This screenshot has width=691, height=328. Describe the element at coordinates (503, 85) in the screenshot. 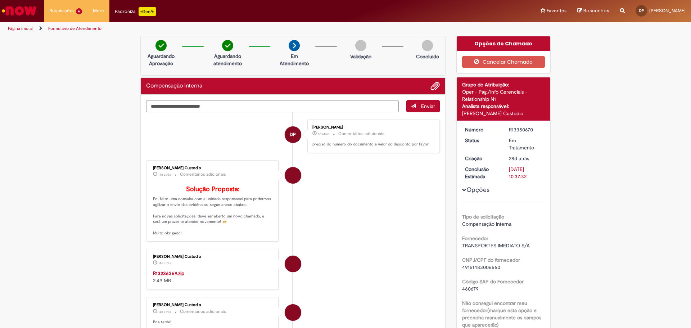

I see `div: Grupo de Atribuição:` at that location.